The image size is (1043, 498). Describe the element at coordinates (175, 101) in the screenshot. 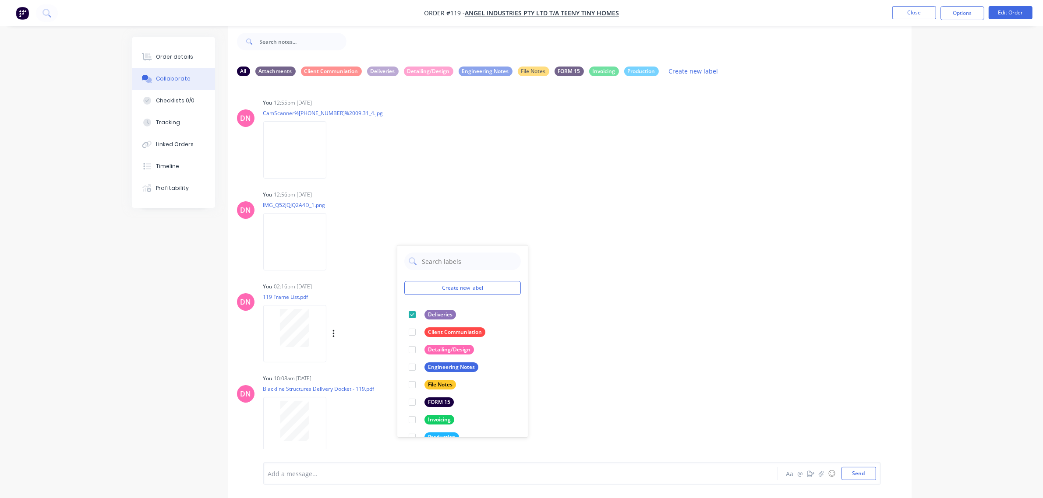

I see `div: Checklists 0/0` at that location.